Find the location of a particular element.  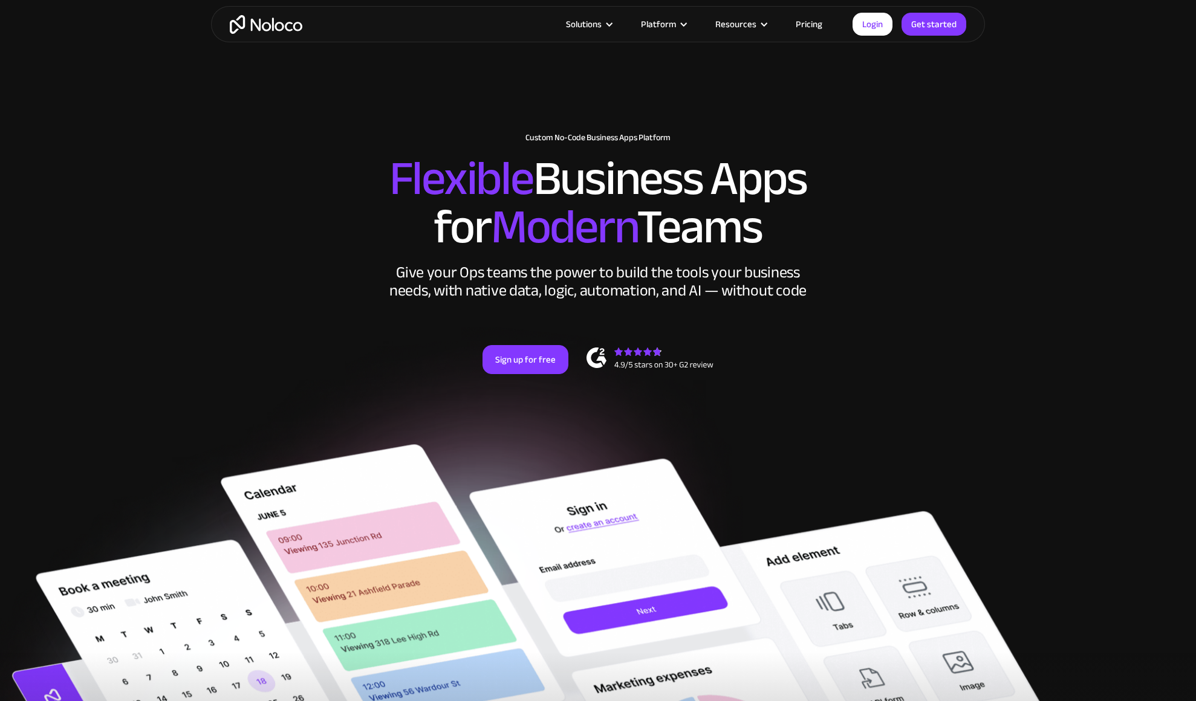

div: Give your Ops teams the power to build the tools your business needs, with native data, logic, au... is located at coordinates (598, 282).